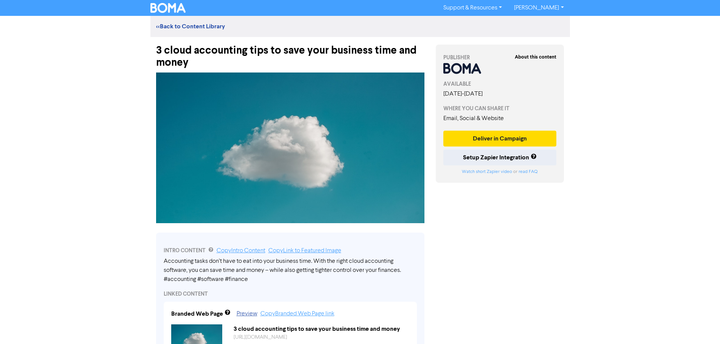  Describe the element at coordinates (321, 338) in the screenshot. I see `div: https://public2.bomamarketing.com/cp/2WLyGaXBIuGQlOyQxigzMT?sa=VMgytnF0` at that location.